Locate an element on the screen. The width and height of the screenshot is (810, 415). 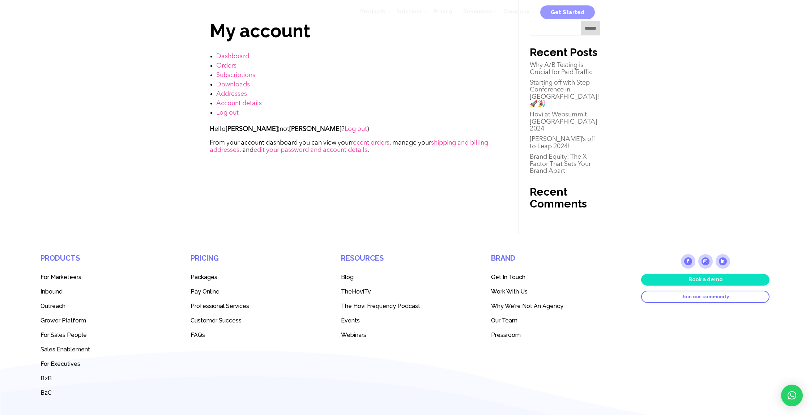
span: Resources is located at coordinates (478, 12).